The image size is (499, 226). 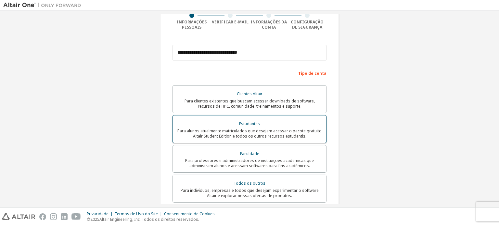 I want to click on img: facebook.svg, so click(x=43, y=216).